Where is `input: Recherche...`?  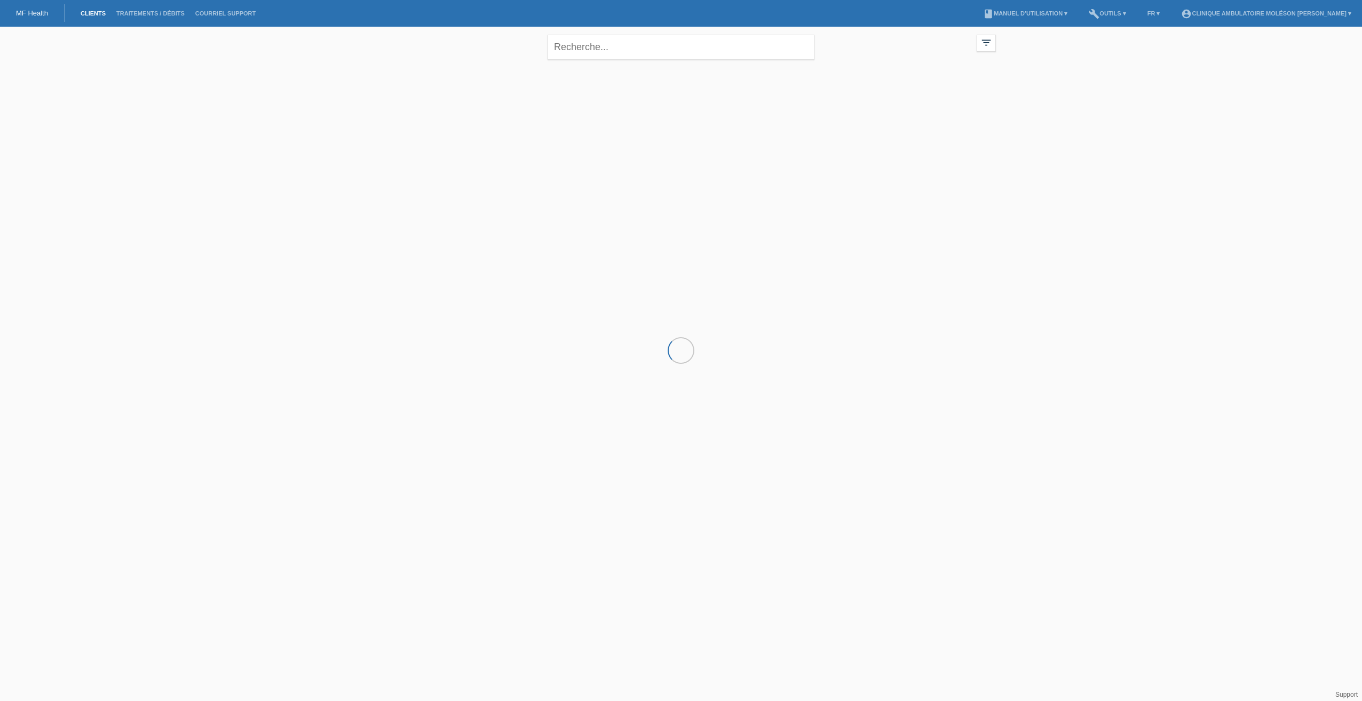 input: Recherche... is located at coordinates (681, 47).